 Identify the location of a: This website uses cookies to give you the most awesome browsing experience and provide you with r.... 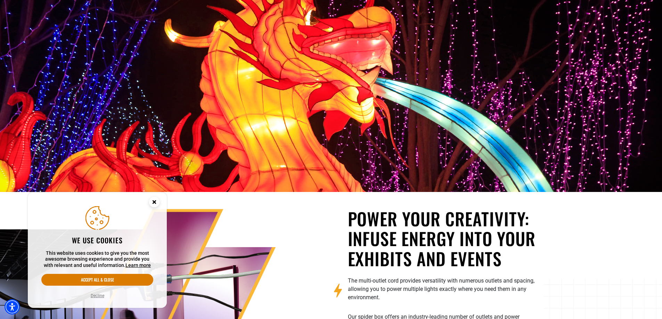
(138, 265).